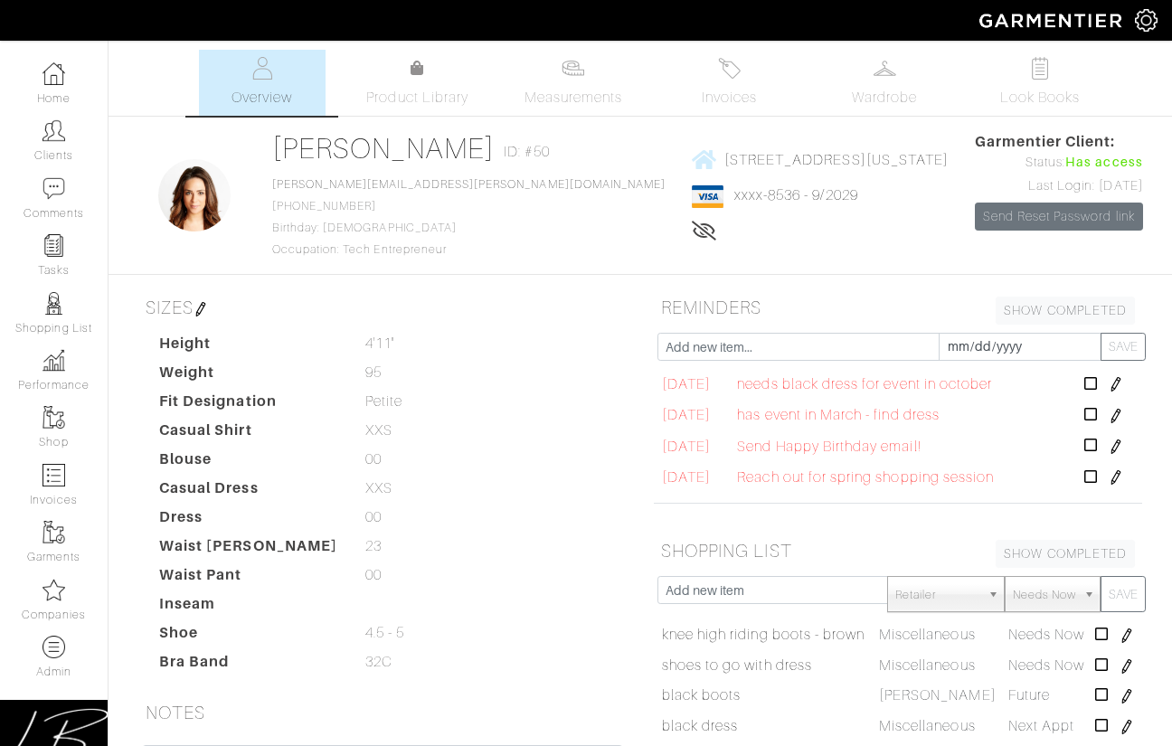 This screenshot has width=1172, height=746. What do you see at coordinates (53, 360) in the screenshot?
I see `img: graph-8b7af3c665d003b59727f371ae50e7771705bf0c487971e6e97d053d13c5068d.png` at bounding box center [53, 360].